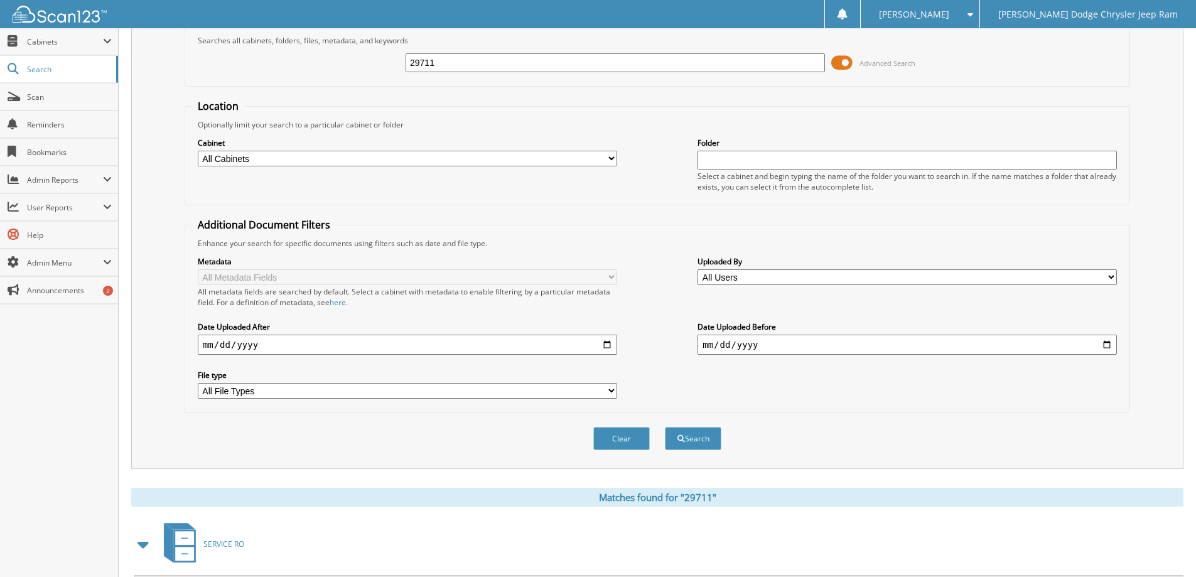  Describe the element at coordinates (657, 124) in the screenshot. I see `div: Optionally limit your search to a particular cabinet or folder` at that location.